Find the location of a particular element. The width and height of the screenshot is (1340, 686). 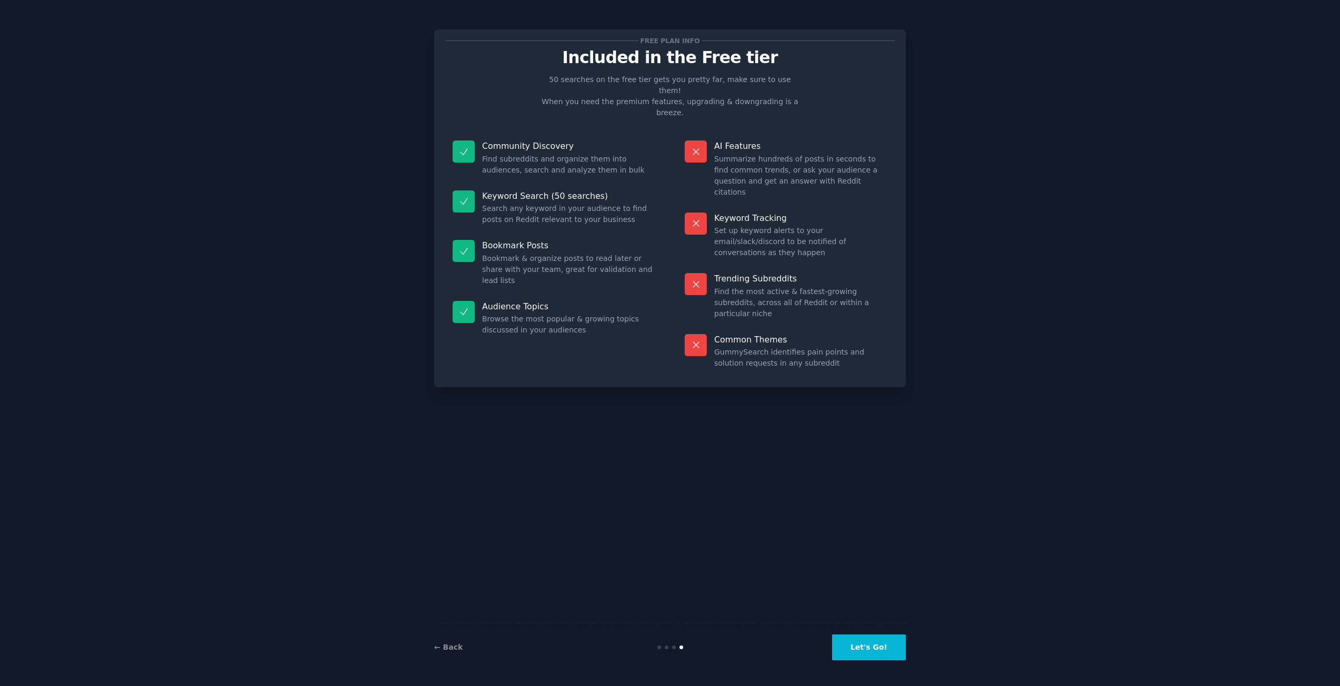

p: Common Themes is located at coordinates (800, 339).